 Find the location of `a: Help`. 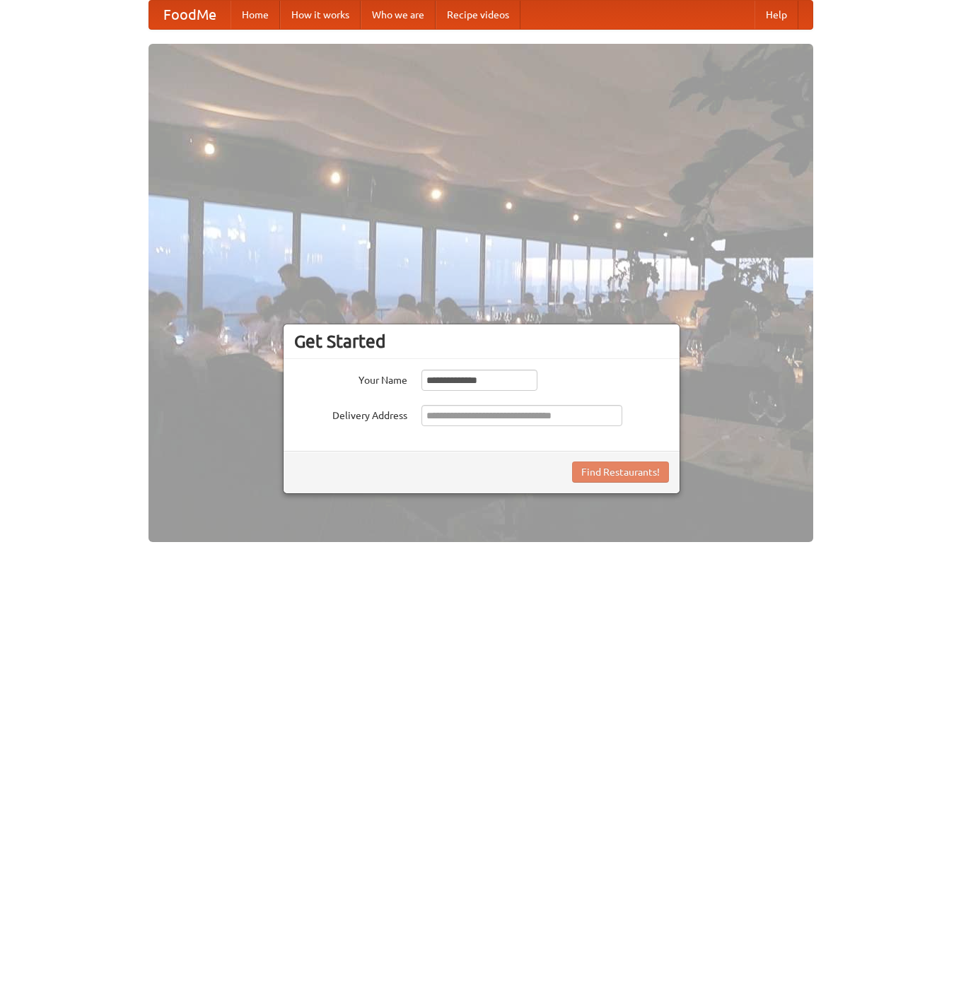

a: Help is located at coordinates (776, 15).